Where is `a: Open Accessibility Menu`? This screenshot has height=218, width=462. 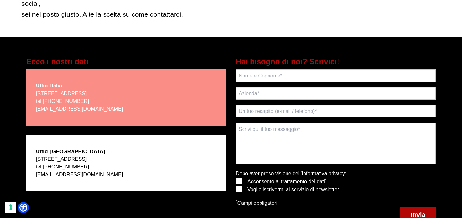 a: Open Accessibility Menu is located at coordinates (23, 207).